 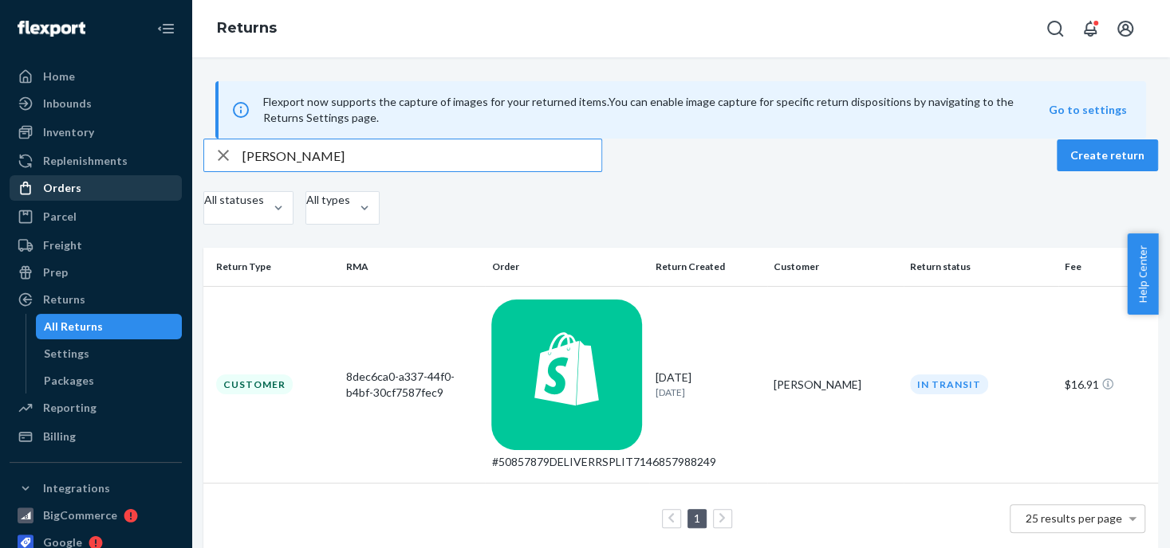 I want to click on a: Inbounds, so click(x=96, y=104).